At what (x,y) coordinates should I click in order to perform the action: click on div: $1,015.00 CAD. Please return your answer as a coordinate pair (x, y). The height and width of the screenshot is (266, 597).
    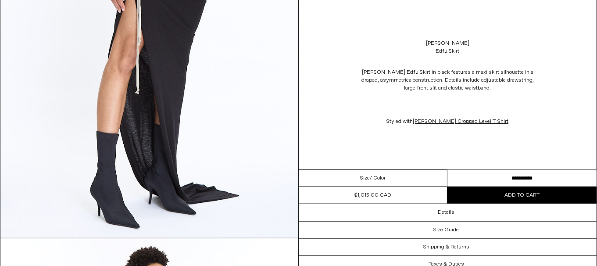
    Looking at the image, I should click on (373, 195).